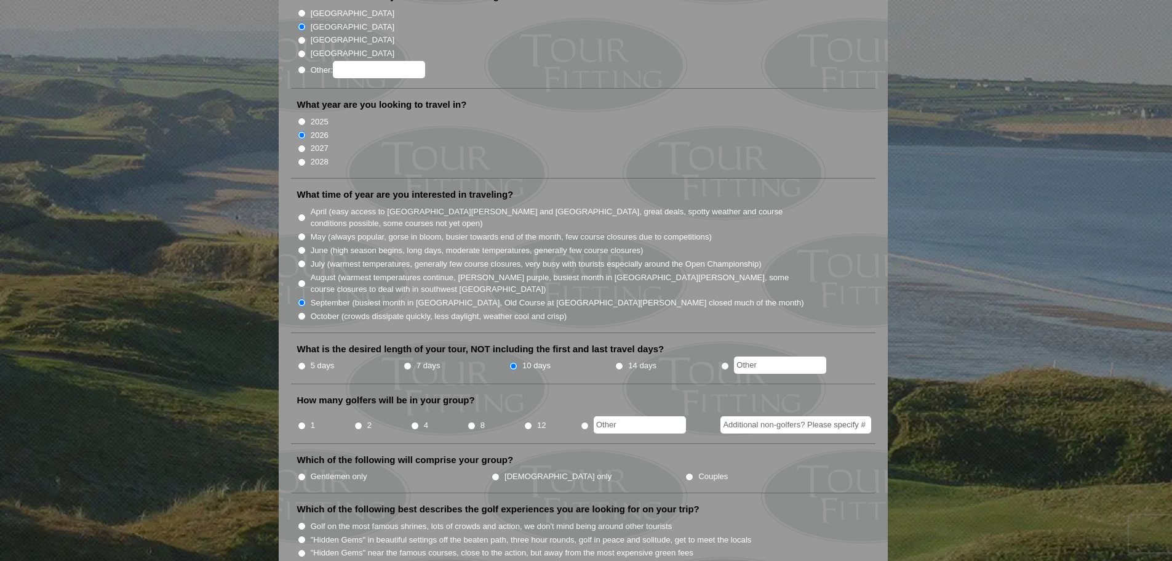 Image resolution: width=1172 pixels, height=561 pixels. I want to click on label: 2025, so click(319, 122).